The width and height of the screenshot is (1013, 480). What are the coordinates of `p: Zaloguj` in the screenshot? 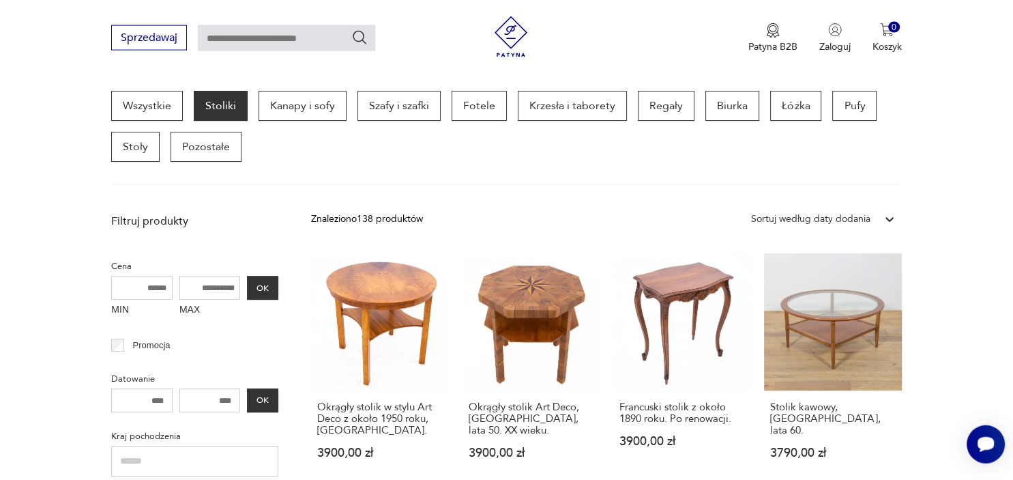 It's located at (835, 46).